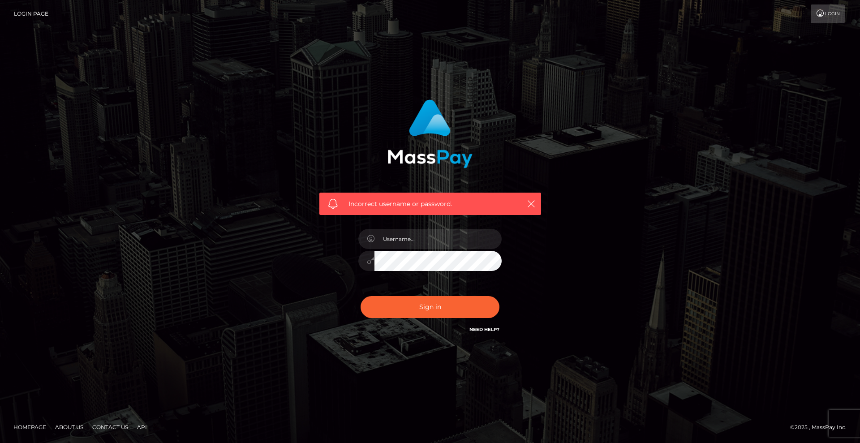 This screenshot has width=860, height=443. I want to click on input: Username..., so click(438, 239).